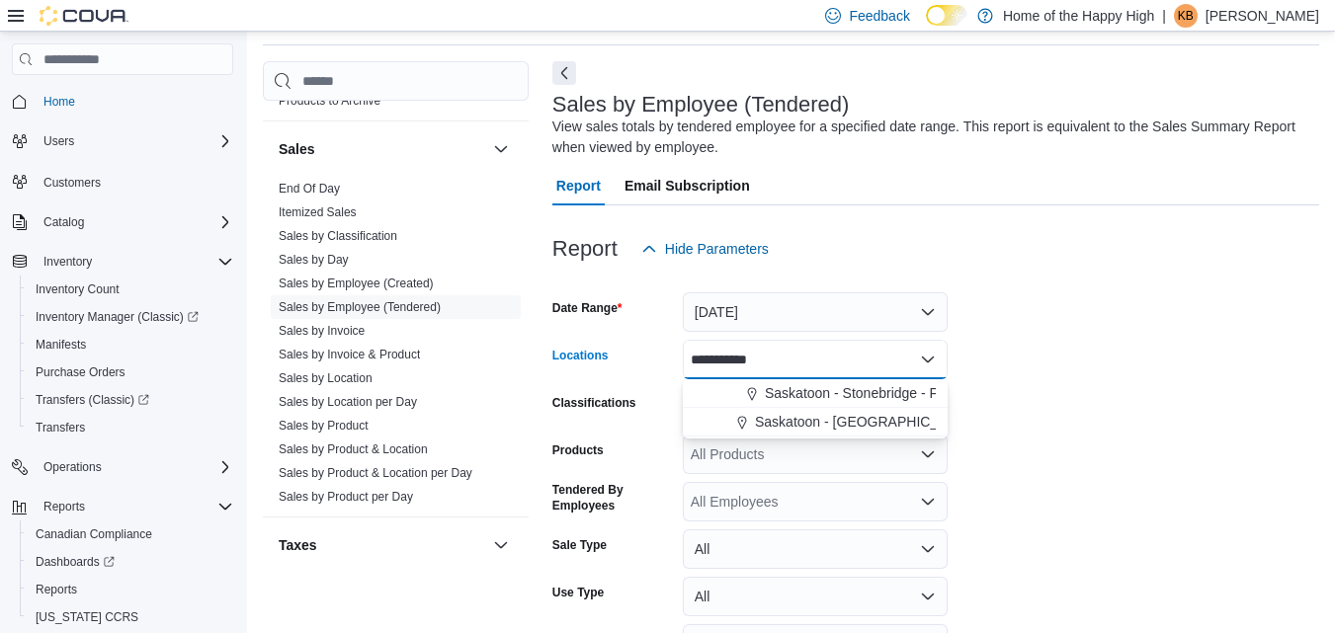  I want to click on button: Home, so click(122, 101).